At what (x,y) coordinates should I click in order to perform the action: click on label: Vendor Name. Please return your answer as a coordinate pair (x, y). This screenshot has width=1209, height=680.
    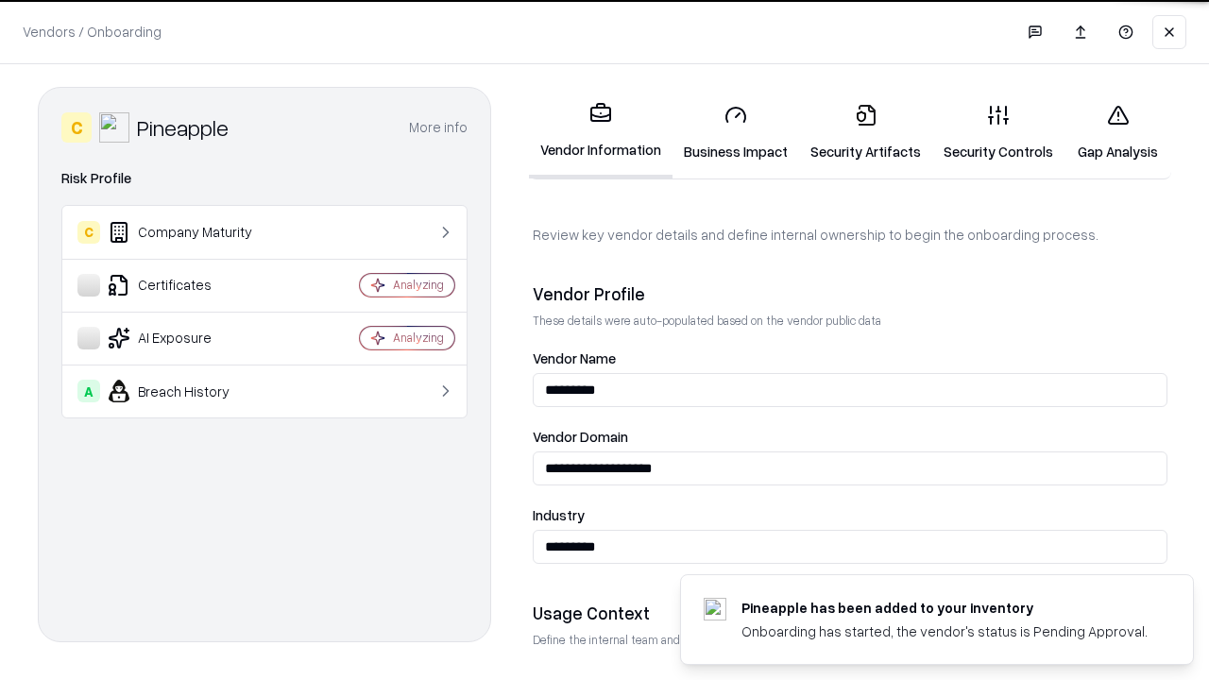
    Looking at the image, I should click on (850, 358).